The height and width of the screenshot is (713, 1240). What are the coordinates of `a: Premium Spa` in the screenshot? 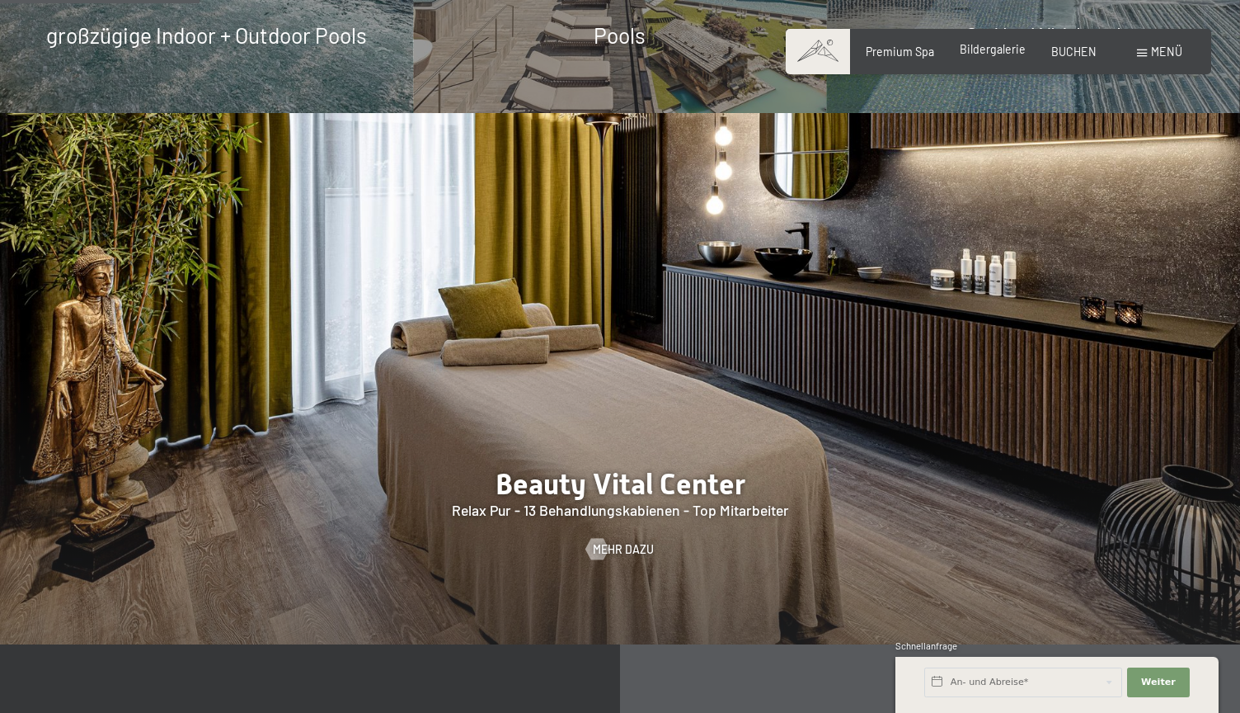 It's located at (900, 51).